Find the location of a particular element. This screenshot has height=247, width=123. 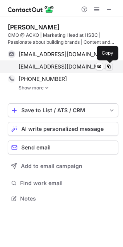

div: CMO @ ACKO | Marketing Head at HSBC | Passionate about building brands | Content and Media Expert... is located at coordinates (63, 39).